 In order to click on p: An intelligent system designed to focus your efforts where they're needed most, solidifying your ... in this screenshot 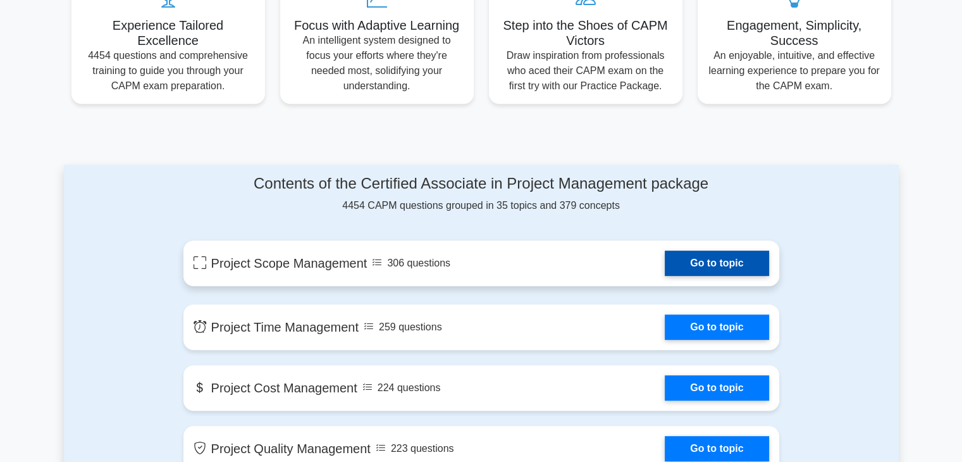, I will do `click(377, 63)`.